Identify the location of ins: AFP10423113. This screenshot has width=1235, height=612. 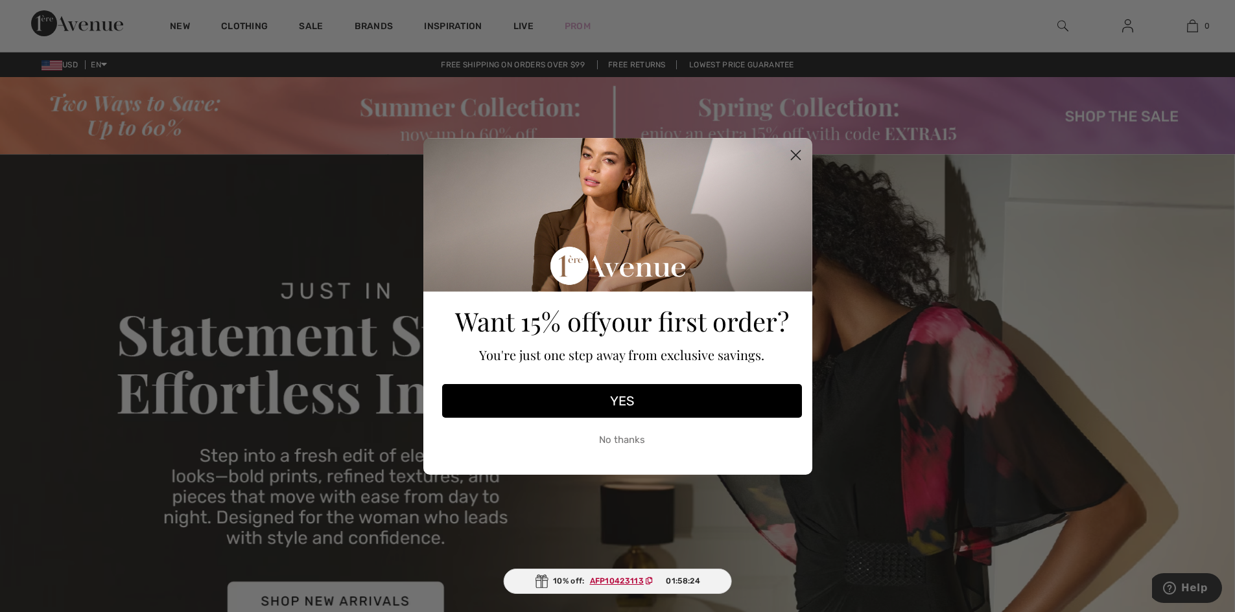
(616, 581).